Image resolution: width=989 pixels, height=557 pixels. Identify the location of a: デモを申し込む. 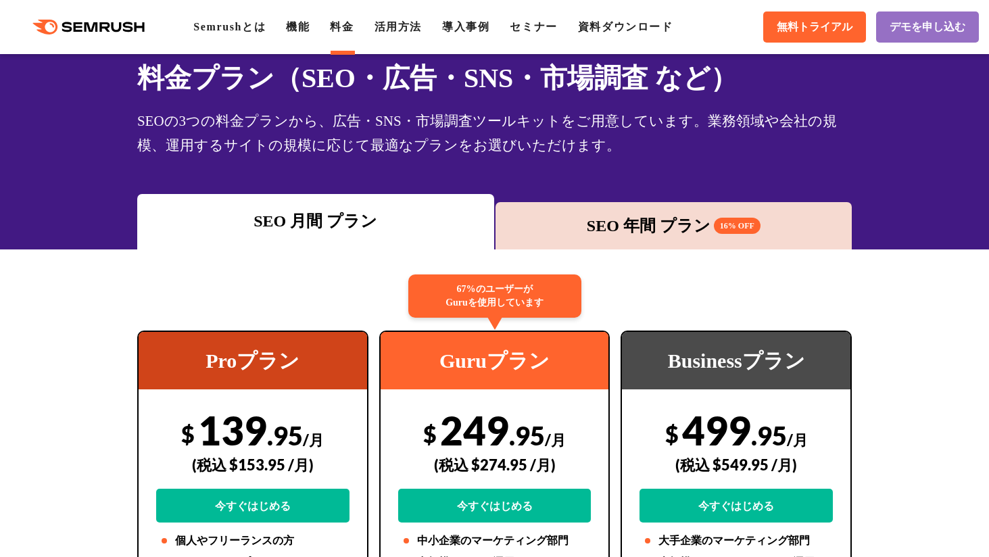
(928, 27).